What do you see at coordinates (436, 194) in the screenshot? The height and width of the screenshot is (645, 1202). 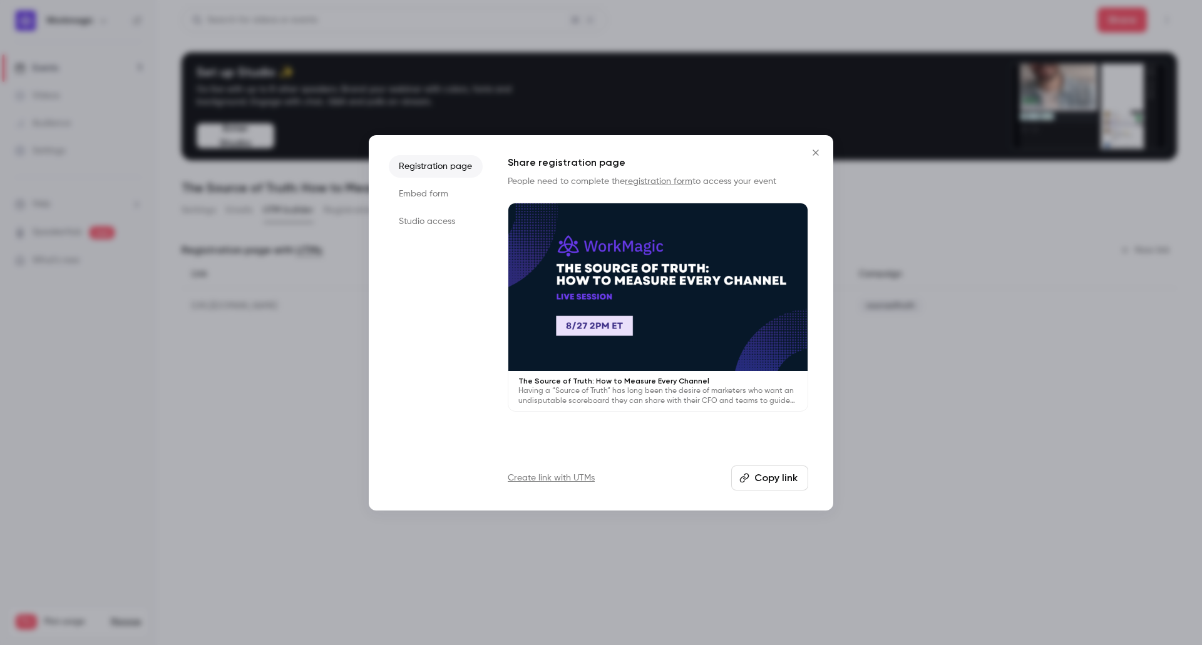 I see `li: Embed form` at bounding box center [436, 194].